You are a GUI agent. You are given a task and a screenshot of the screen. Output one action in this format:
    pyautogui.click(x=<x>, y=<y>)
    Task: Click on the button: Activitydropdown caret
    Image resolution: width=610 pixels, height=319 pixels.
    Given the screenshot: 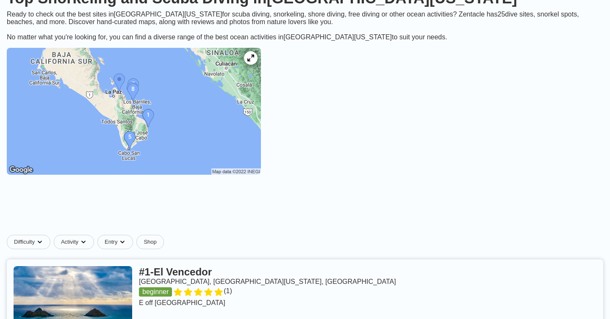 What is the action you would take?
    pyautogui.click(x=75, y=242)
    